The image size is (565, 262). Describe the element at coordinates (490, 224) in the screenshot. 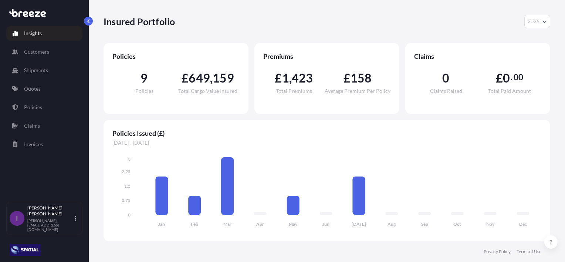

I see `tspan: Nov` at that location.